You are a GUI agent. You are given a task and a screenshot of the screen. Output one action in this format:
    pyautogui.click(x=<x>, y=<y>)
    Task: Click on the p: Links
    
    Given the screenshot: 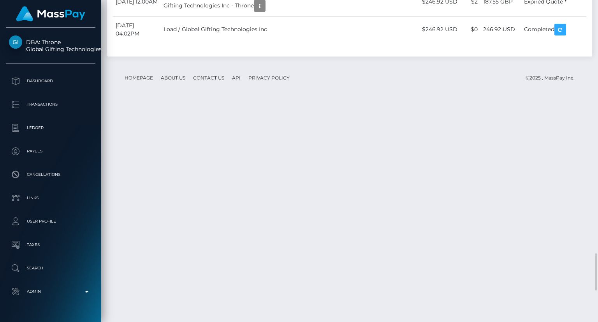 What is the action you would take?
    pyautogui.click(x=51, y=198)
    